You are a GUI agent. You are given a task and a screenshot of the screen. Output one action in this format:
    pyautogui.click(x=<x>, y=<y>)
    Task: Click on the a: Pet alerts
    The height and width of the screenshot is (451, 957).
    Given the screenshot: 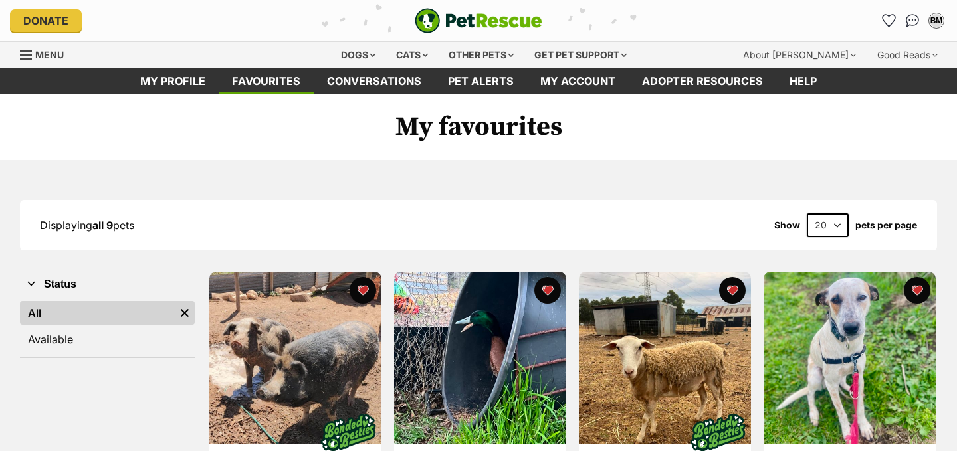 What is the action you would take?
    pyautogui.click(x=481, y=81)
    